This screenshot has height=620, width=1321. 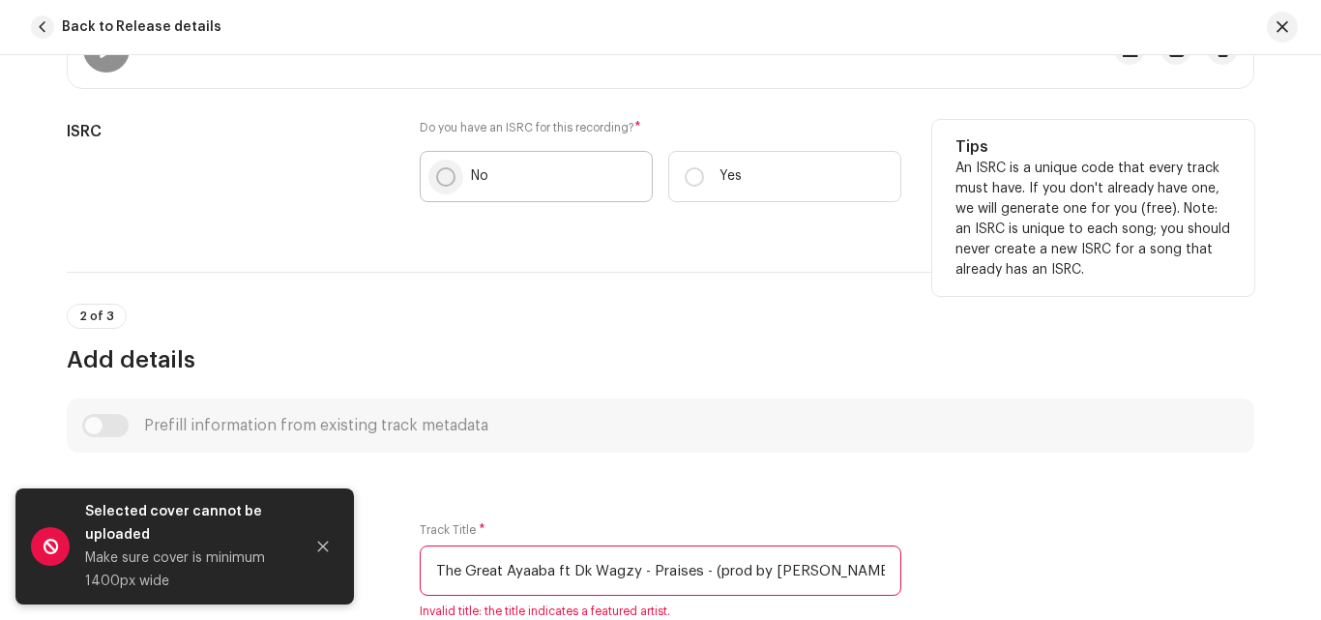 What do you see at coordinates (453, 530) in the screenshot?
I see `label: Track Title` at bounding box center [453, 530].